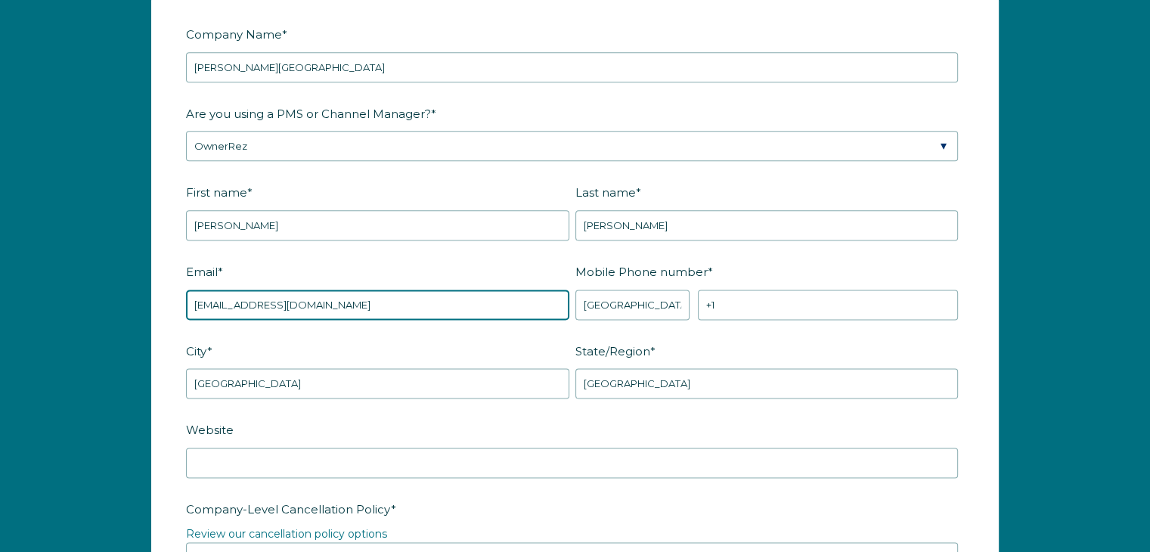 The image size is (1150, 552). I want to click on span: Mobile Phone number, so click(641, 271).